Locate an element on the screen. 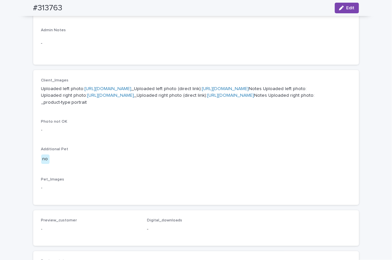  p: Uploaded left photo: _Uploaded left photo (direct link): Notes Uploaded left photo: Uploaded righ... is located at coordinates (196, 96).